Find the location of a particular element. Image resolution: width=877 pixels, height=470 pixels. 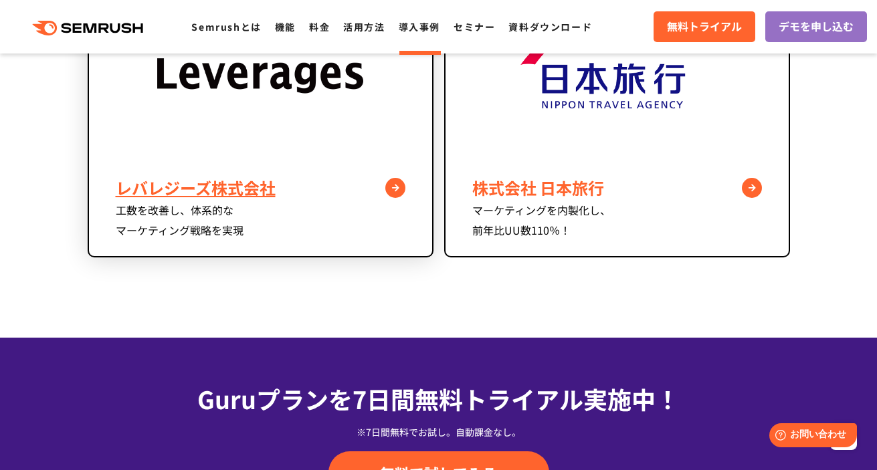

span: デモを申し込む is located at coordinates (816, 27).